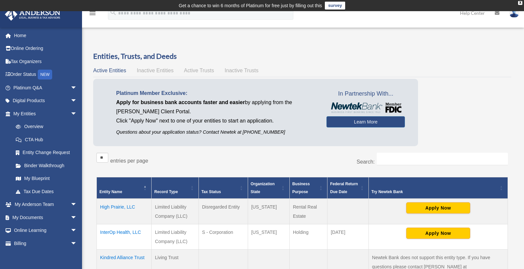 The image size is (524, 269). I want to click on span: Inactive Trusts, so click(242, 70).